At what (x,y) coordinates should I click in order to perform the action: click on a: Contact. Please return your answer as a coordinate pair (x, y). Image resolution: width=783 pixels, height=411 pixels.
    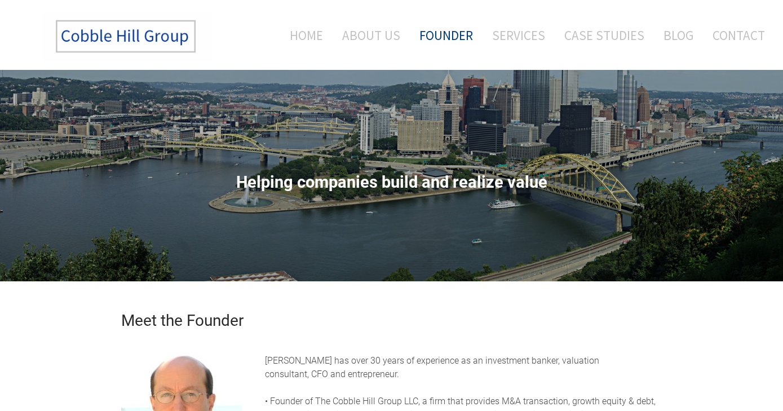
    Looking at the image, I should click on (735, 35).